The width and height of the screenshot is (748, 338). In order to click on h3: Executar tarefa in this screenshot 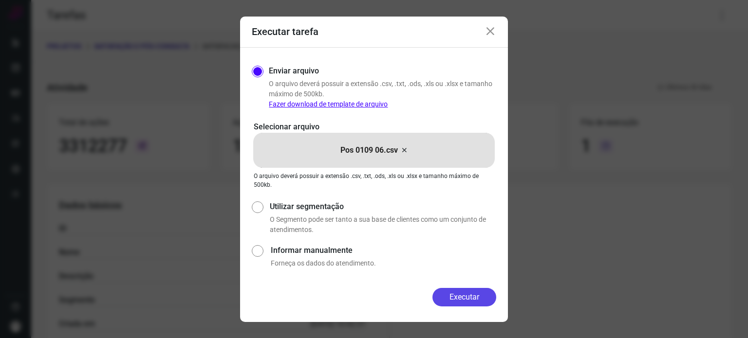, I will do `click(285, 32)`.